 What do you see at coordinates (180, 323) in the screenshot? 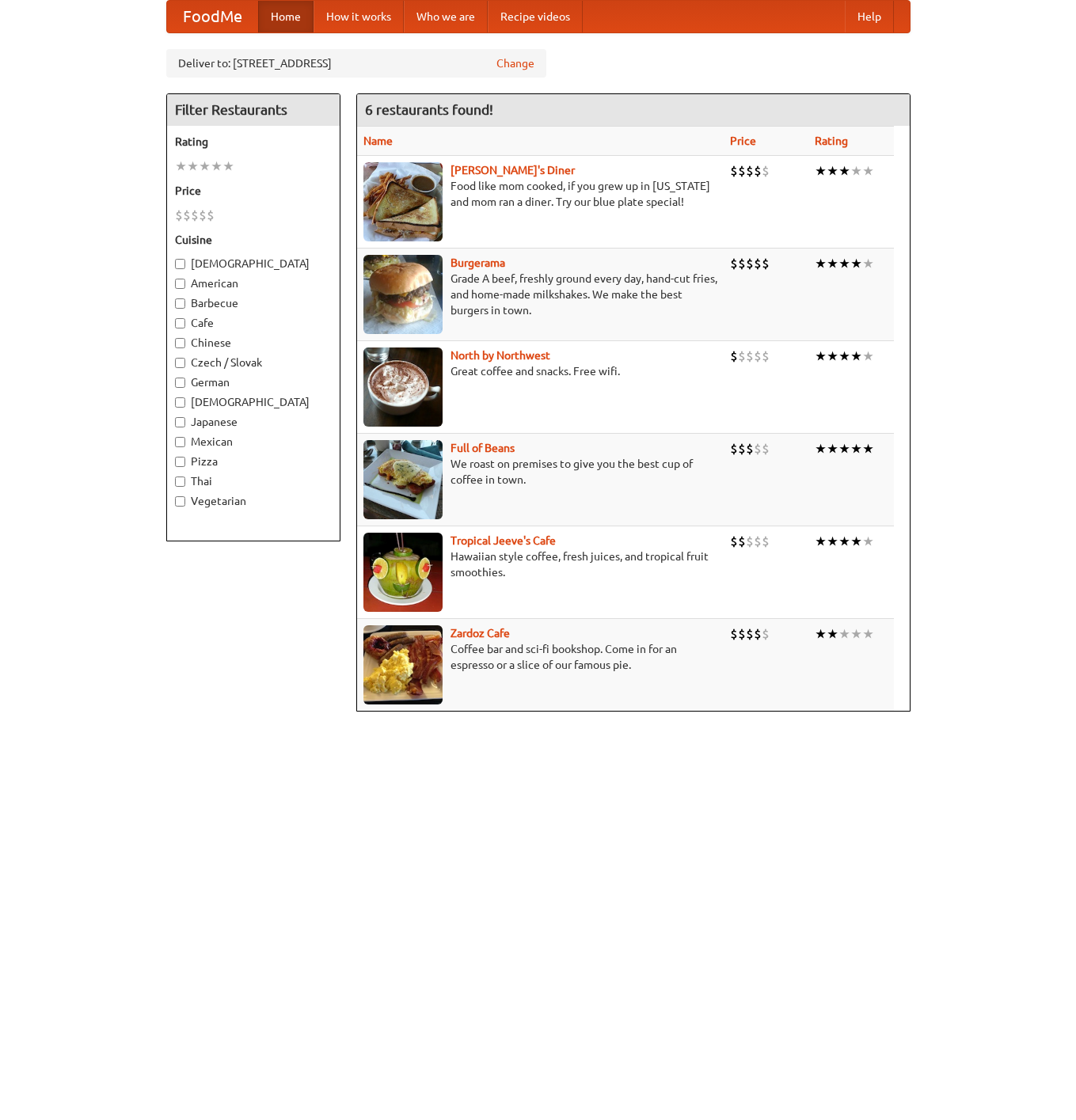
I see `input: Cafe` at bounding box center [180, 323].